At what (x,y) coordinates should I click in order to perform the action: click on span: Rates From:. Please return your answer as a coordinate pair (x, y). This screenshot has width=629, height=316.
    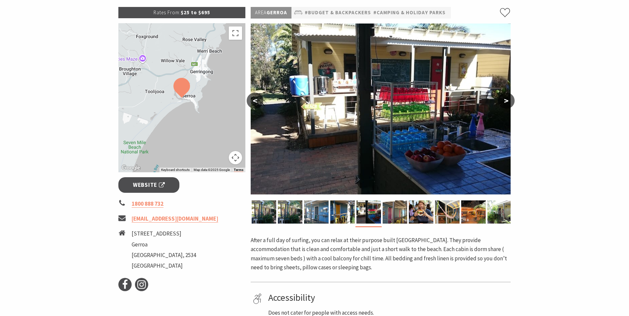
    Looking at the image, I should click on (167, 12).